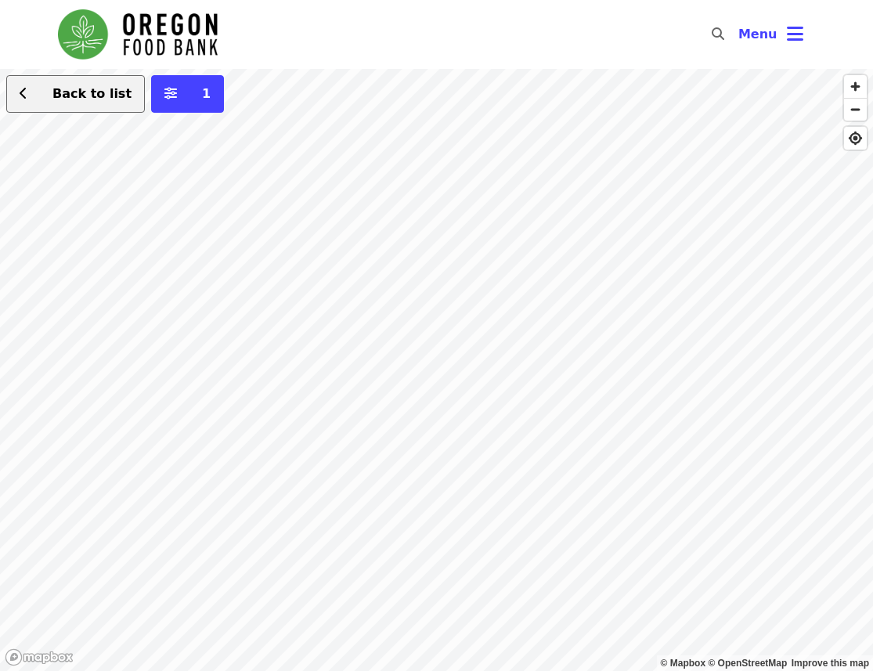 This screenshot has height=671, width=873. I want to click on a: OpenStreetMap, so click(747, 663).